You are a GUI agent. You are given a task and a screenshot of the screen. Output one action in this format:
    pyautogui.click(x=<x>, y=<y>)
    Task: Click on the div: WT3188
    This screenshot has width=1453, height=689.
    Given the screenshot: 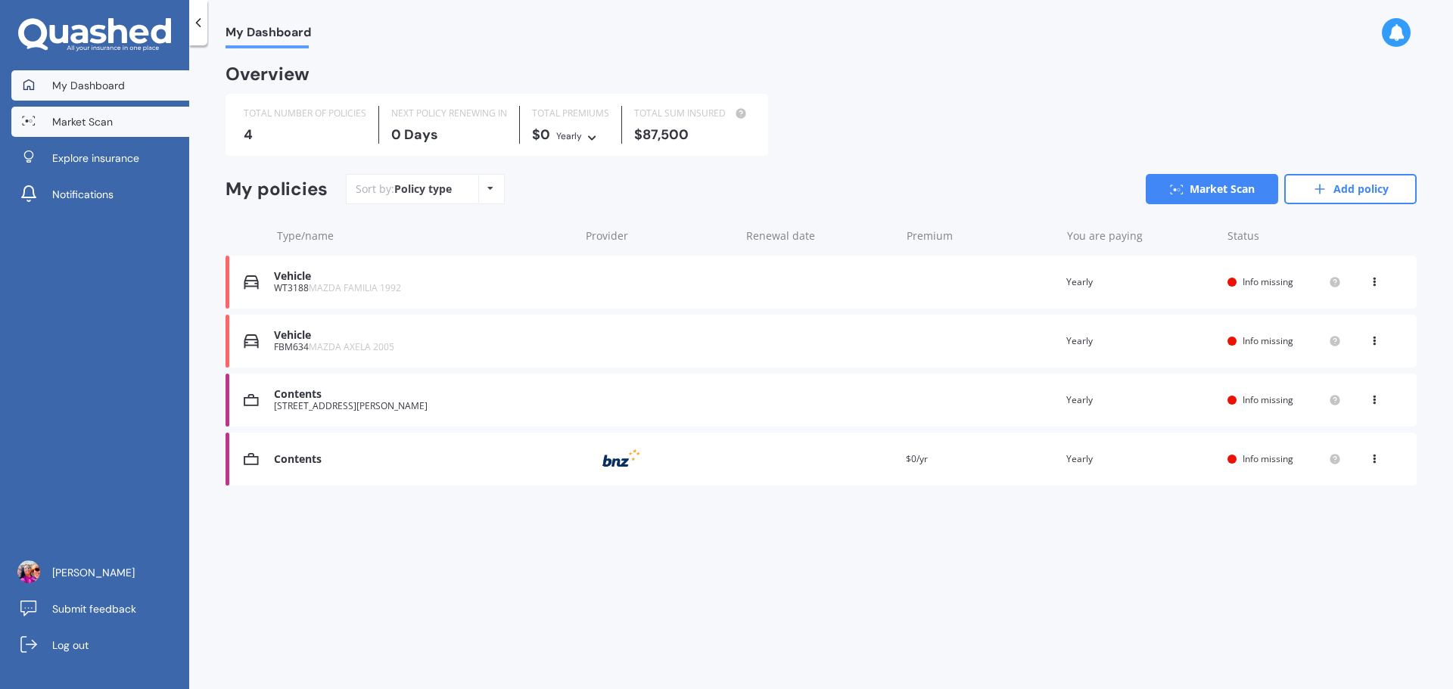 What is the action you would take?
    pyautogui.click(x=422, y=288)
    